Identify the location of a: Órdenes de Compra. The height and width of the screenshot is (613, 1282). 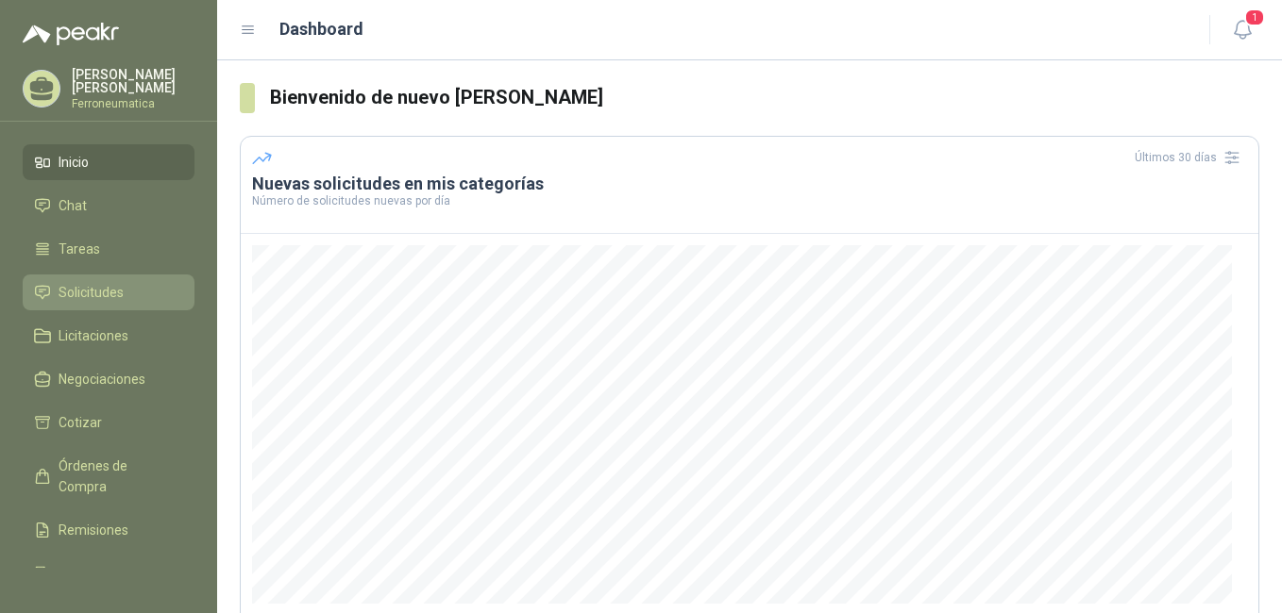
(109, 477).